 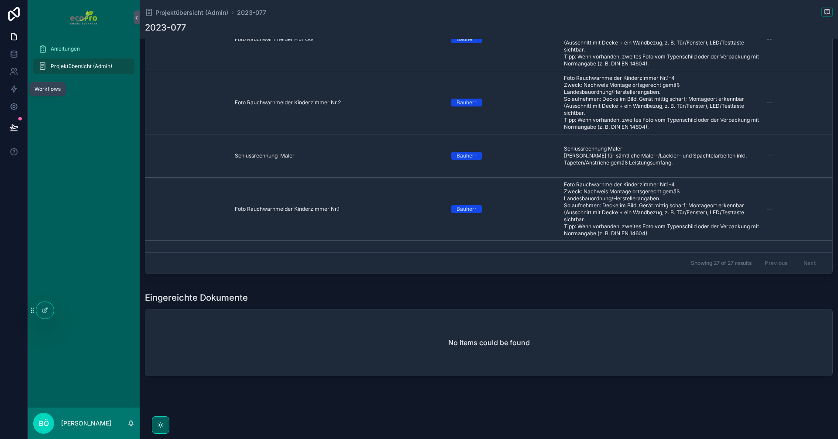 I want to click on span: Foto Rauchwarnmelder Kinderzimmer Nr.2, so click(x=288, y=103).